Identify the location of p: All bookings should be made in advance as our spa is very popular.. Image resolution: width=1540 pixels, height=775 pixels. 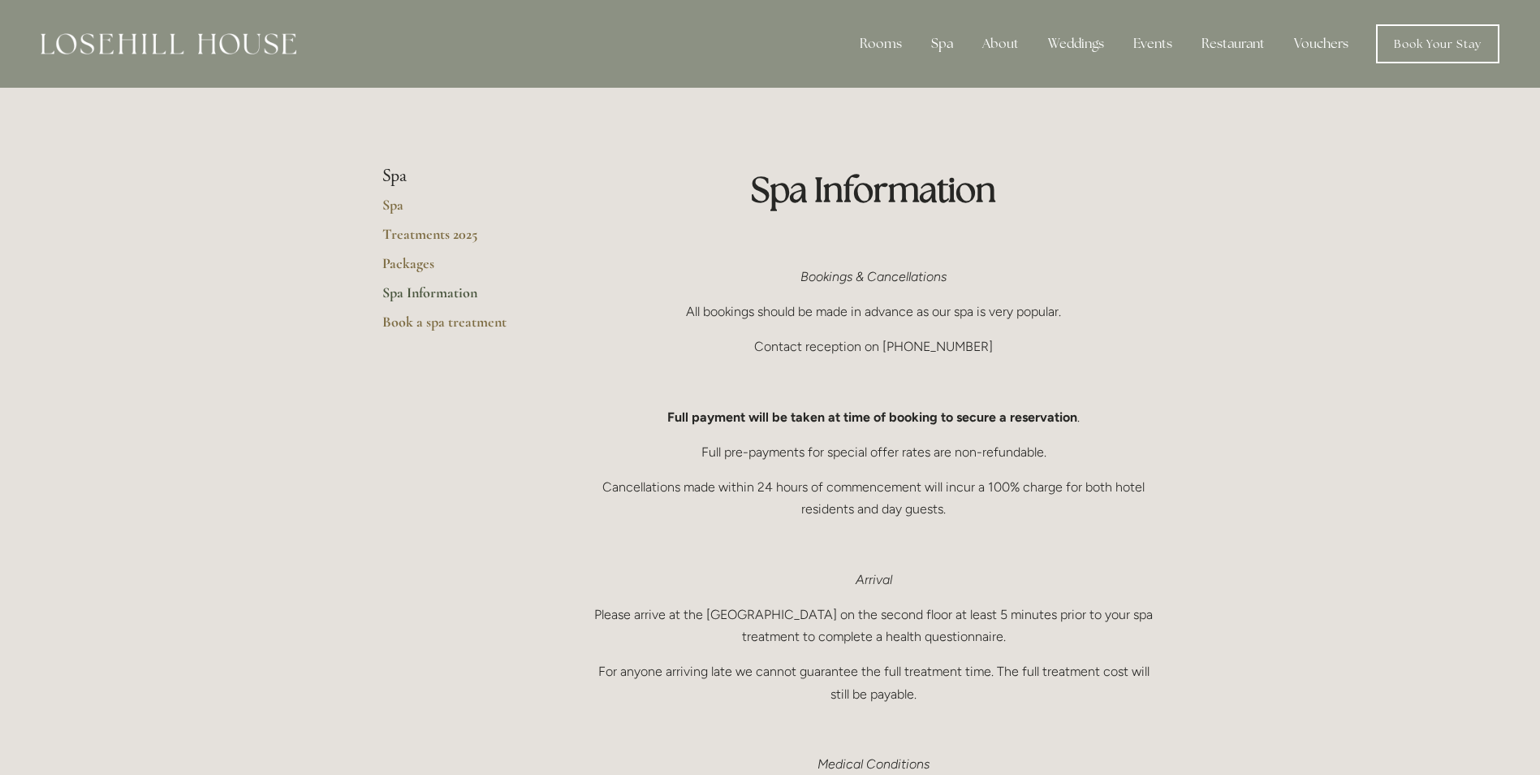
(874, 311).